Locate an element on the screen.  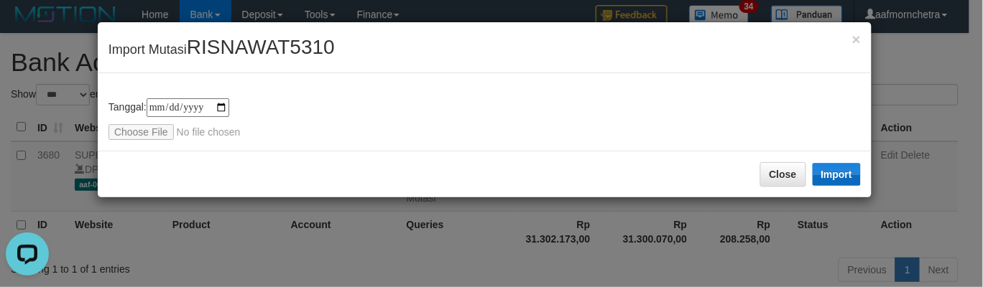
button: Import is located at coordinates (837, 175).